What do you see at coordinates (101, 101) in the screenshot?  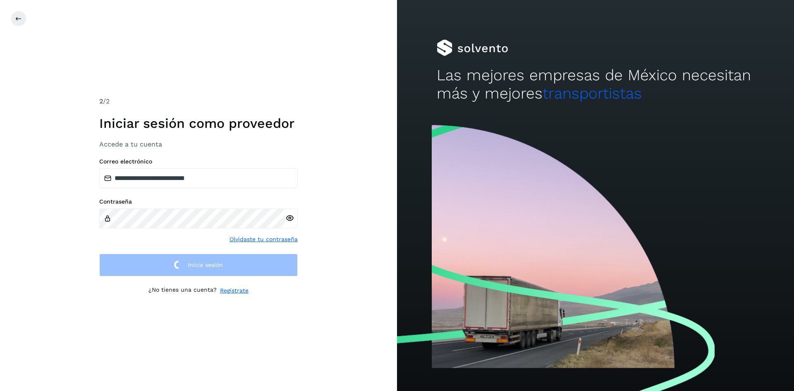 I see `span: 2` at bounding box center [101, 101].